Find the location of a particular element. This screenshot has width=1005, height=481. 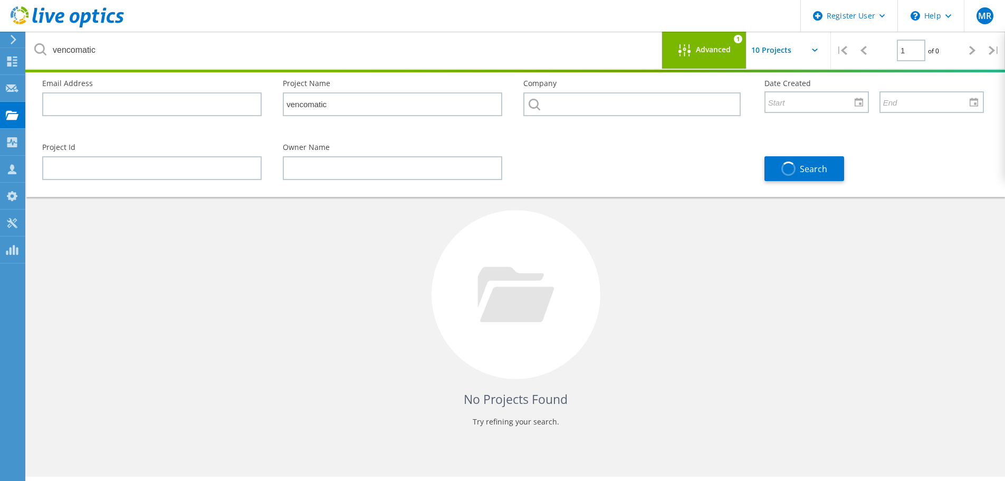

label: Project Id is located at coordinates (152, 147).